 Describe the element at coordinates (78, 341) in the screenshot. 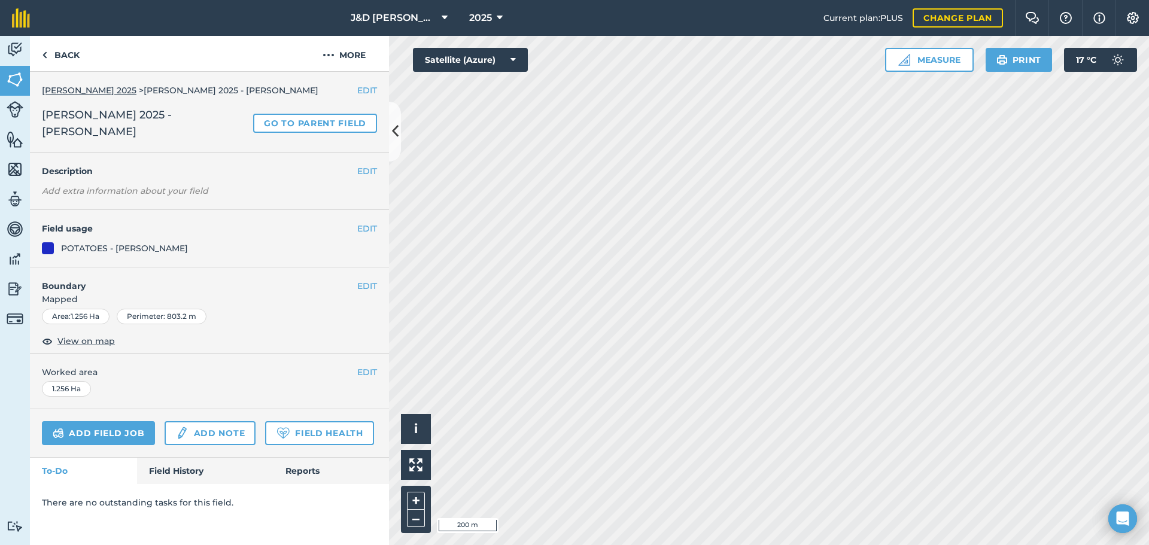

I see `button: View on map` at that location.